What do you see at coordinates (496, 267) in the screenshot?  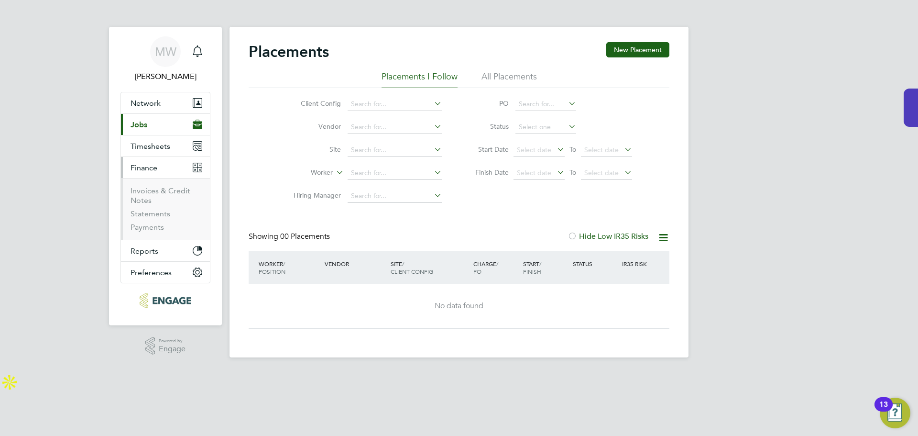 I see `div: Charge` at bounding box center [496, 267].